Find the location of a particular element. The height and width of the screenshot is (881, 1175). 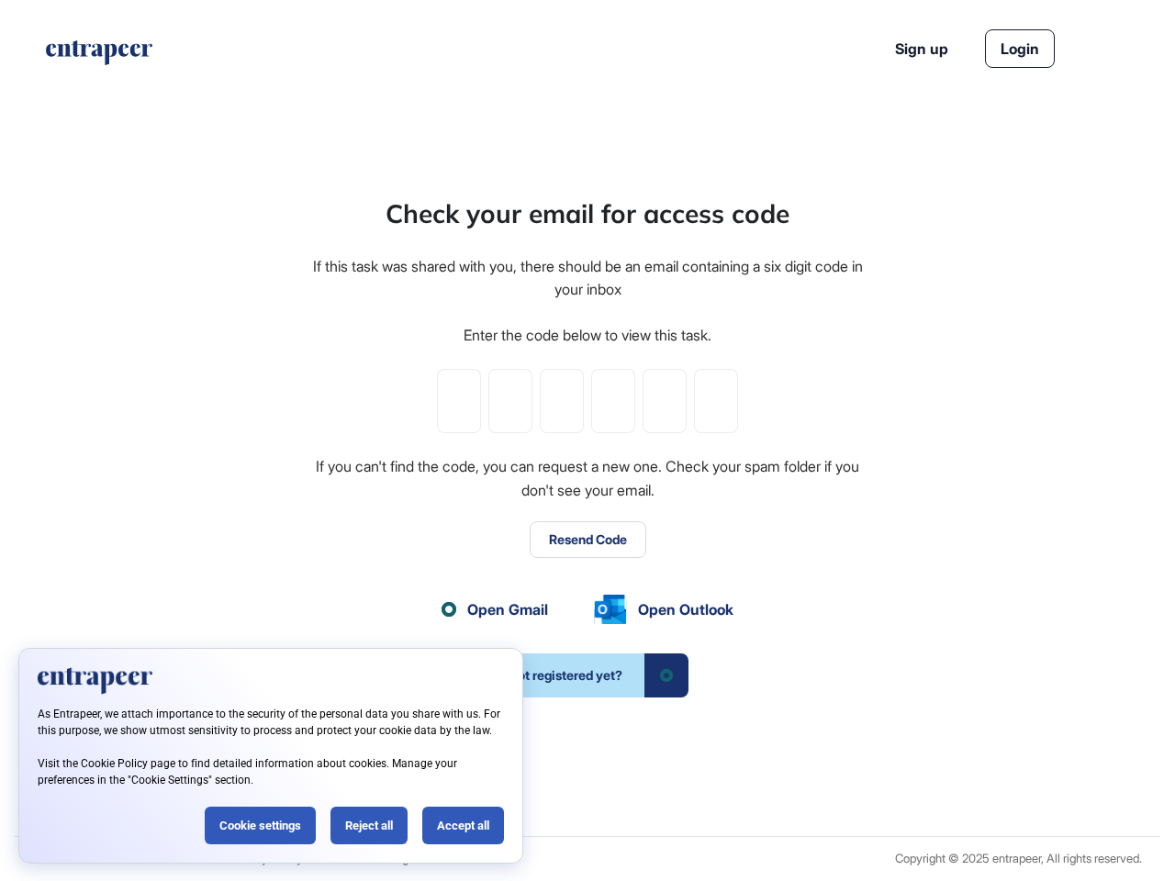

a: Sign up is located at coordinates (922, 49).